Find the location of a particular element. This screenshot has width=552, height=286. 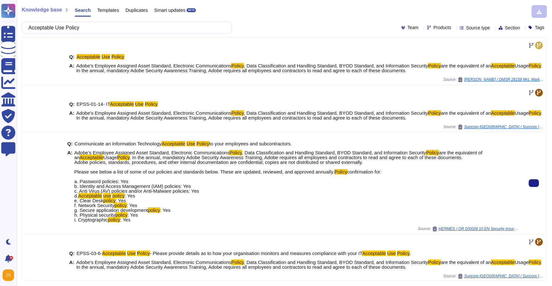

span: : Yes is located at coordinates (125, 220).